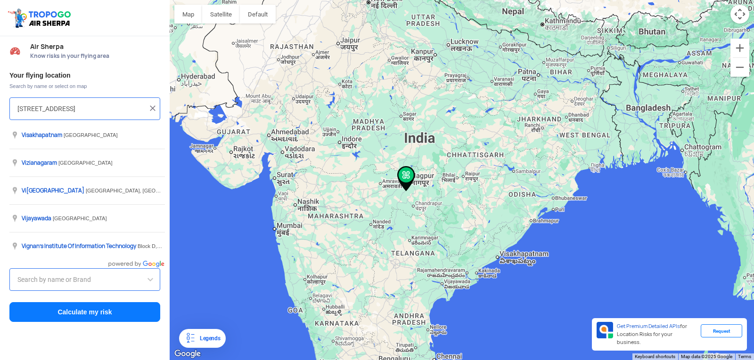 The width and height of the screenshot is (754, 360). What do you see at coordinates (740, 14) in the screenshot?
I see `button: Map camera controls` at bounding box center [740, 14].